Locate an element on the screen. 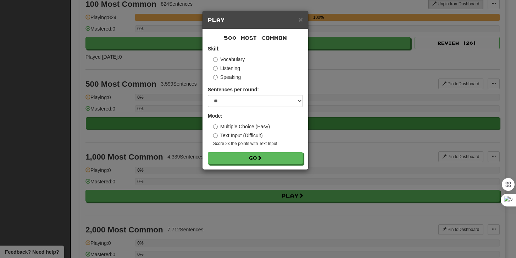  label: Vocabulary is located at coordinates (229, 59).